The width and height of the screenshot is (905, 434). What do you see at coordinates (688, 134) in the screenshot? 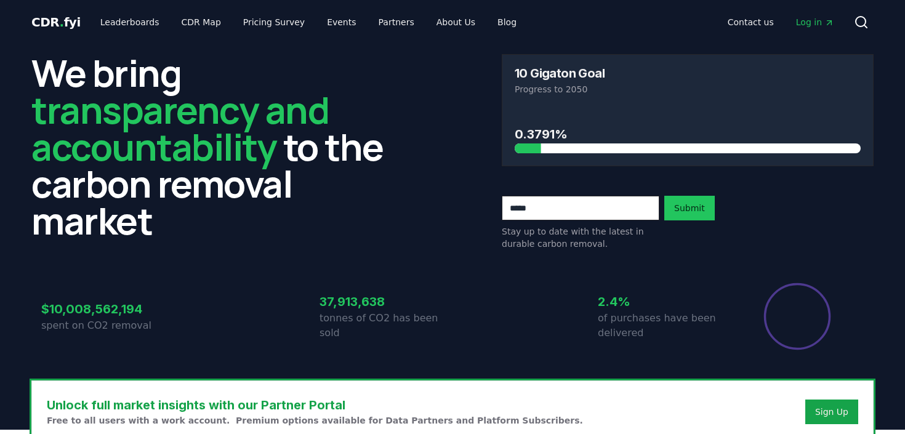
I see `h3: 0.3791%` at bounding box center [688, 134].